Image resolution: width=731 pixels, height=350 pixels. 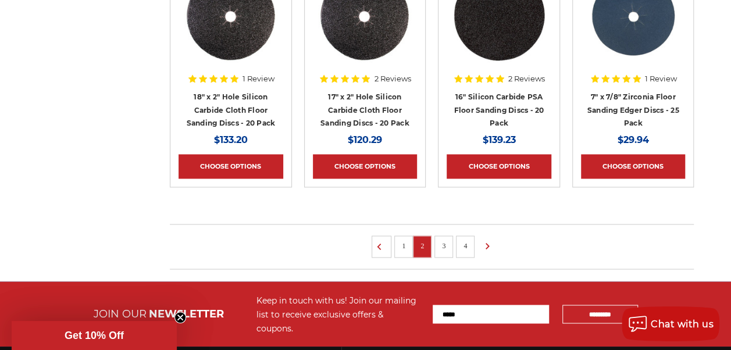 I want to click on button: Chat with us, so click(x=671, y=324).